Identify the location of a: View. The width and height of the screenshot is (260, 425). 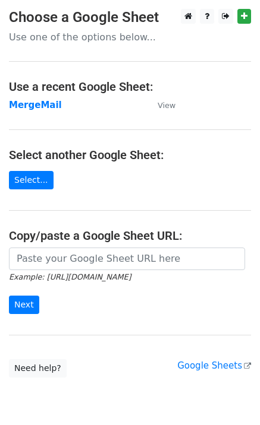
(160, 105).